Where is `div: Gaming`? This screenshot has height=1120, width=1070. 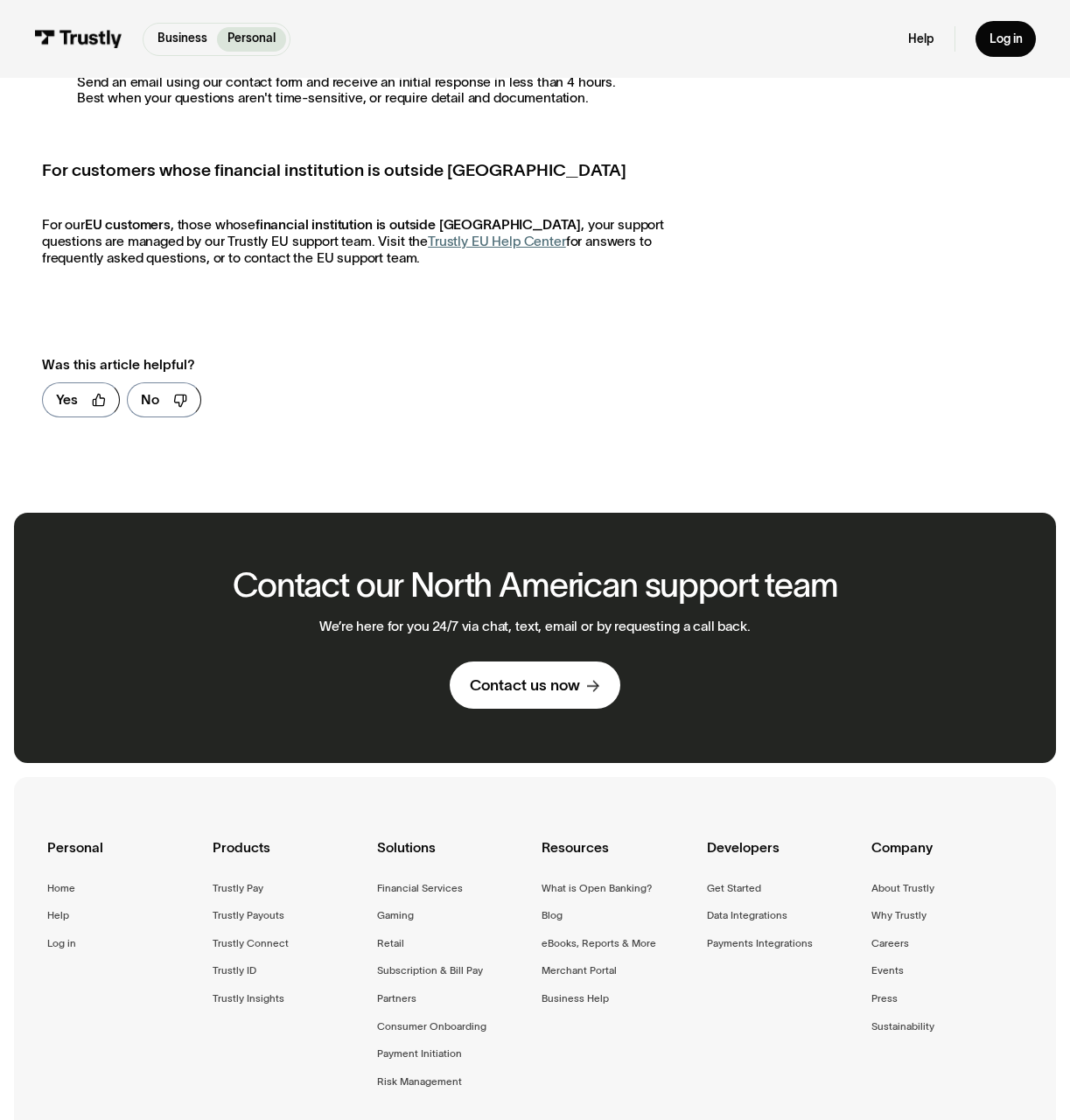
div: Gaming is located at coordinates (396, 915).